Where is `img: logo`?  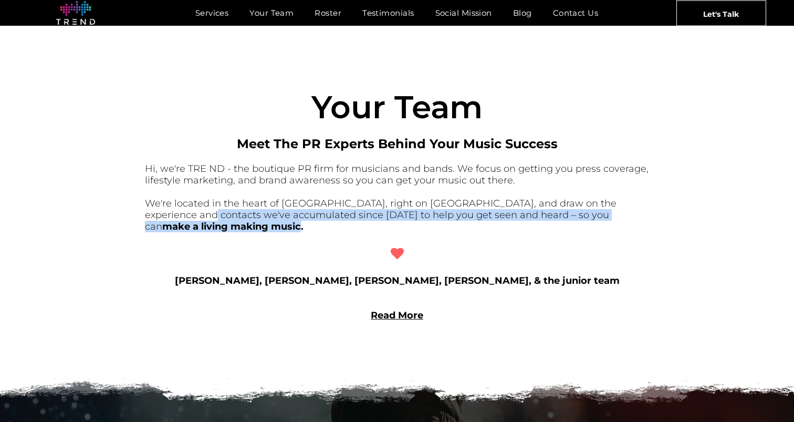 img: logo is located at coordinates (76, 13).